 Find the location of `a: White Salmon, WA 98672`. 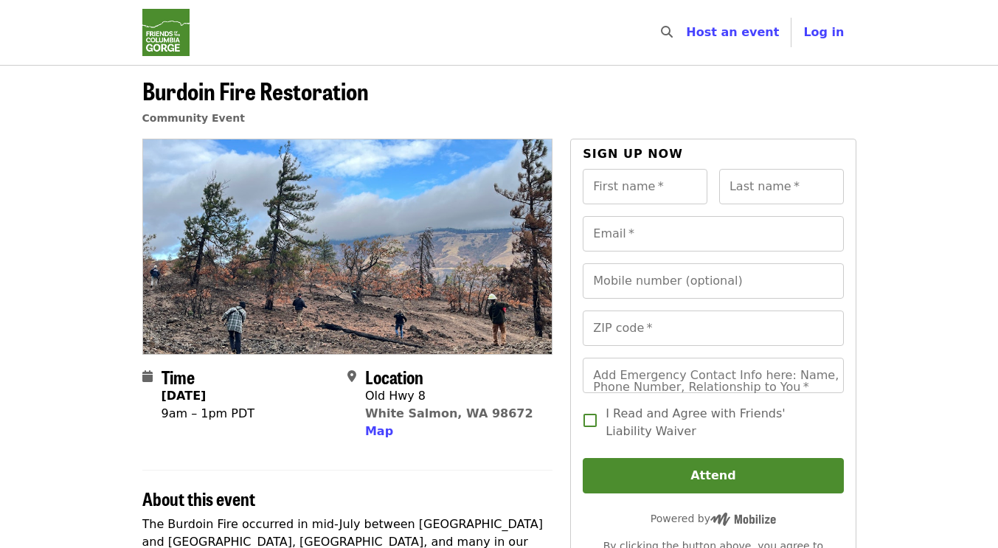

a: White Salmon, WA 98672 is located at coordinates (449, 413).